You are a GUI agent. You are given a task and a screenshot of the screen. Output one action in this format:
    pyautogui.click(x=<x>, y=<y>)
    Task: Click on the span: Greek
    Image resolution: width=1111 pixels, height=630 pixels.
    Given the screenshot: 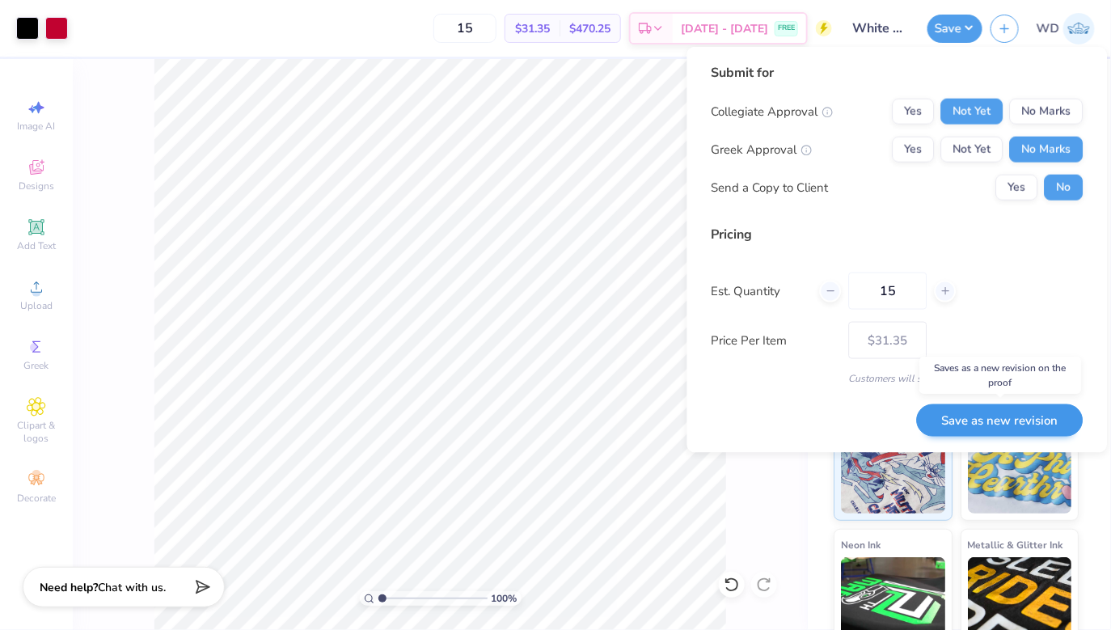 What is the action you would take?
    pyautogui.click(x=36, y=366)
    